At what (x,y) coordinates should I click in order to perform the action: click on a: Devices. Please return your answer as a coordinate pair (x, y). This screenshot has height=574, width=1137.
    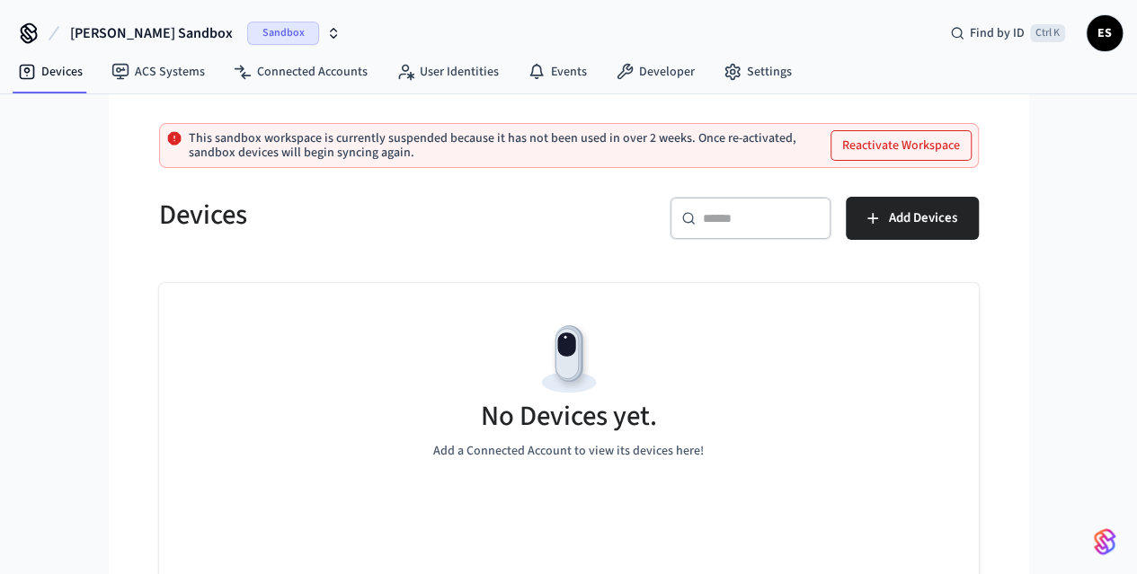
    Looking at the image, I should click on (50, 72).